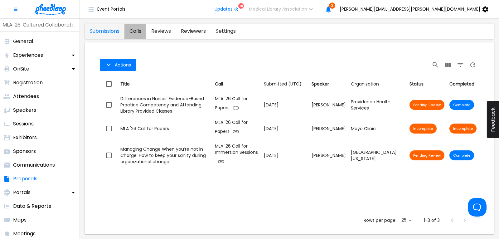  I want to click on div: Completed, so click(463, 84).